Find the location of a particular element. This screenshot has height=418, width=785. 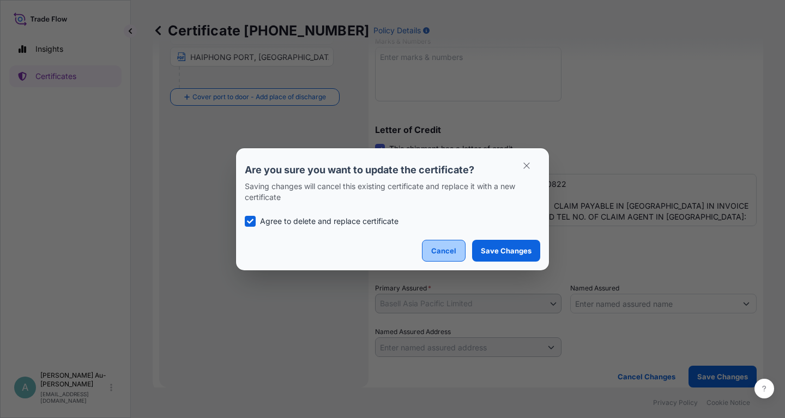

p: Cancel is located at coordinates (444, 251).